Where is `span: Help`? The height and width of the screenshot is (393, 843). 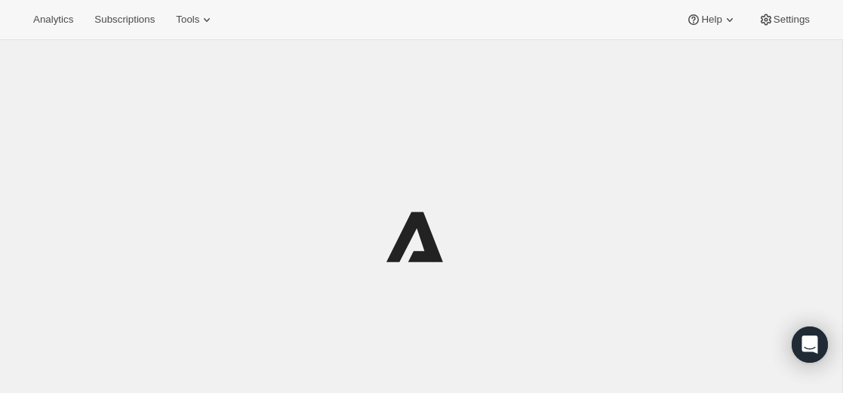
span: Help is located at coordinates (711, 20).